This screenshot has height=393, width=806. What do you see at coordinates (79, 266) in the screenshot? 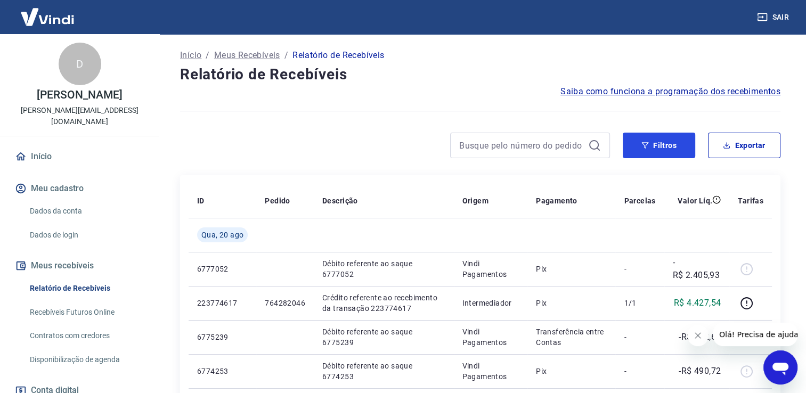
I see `button: Meus recebíveis` at bounding box center [79, 266].